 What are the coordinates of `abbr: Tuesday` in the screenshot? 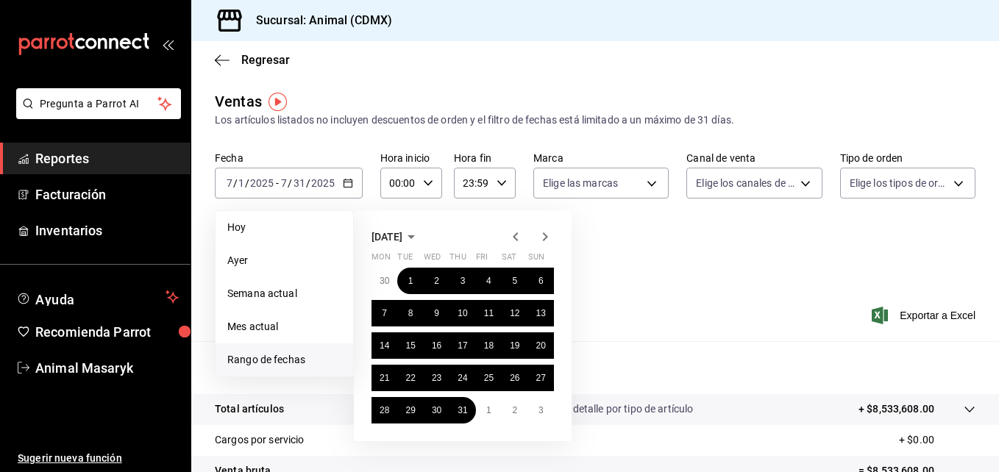 It's located at (405, 260).